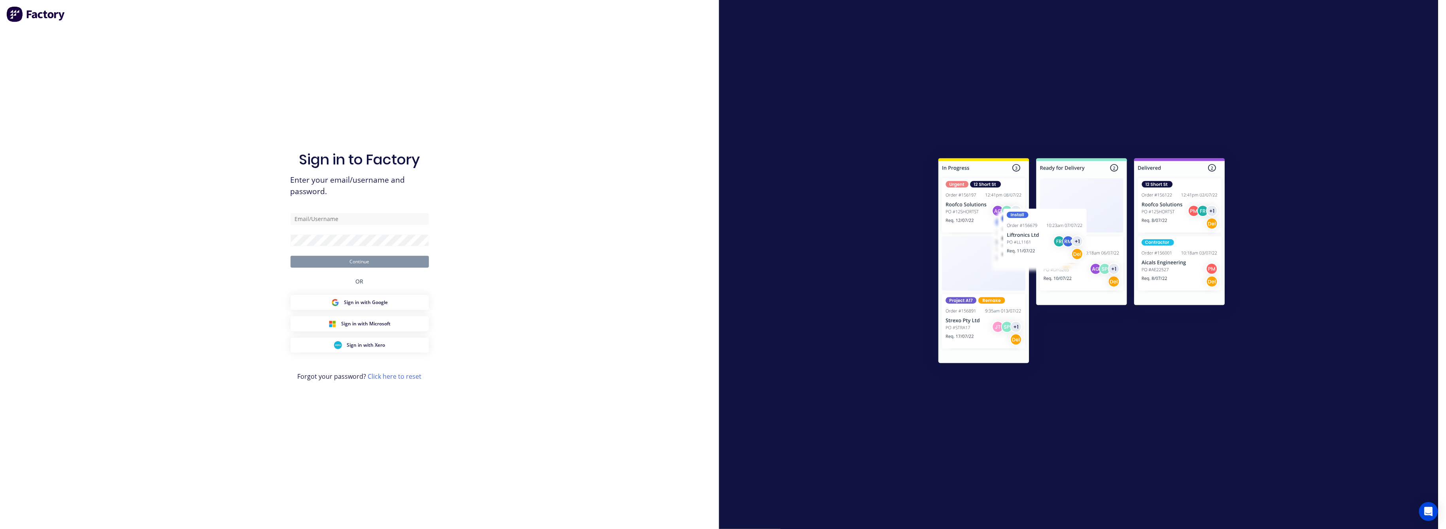 This screenshot has height=529, width=1446. What do you see at coordinates (366, 302) in the screenshot?
I see `span: Sign in with Google` at bounding box center [366, 302].